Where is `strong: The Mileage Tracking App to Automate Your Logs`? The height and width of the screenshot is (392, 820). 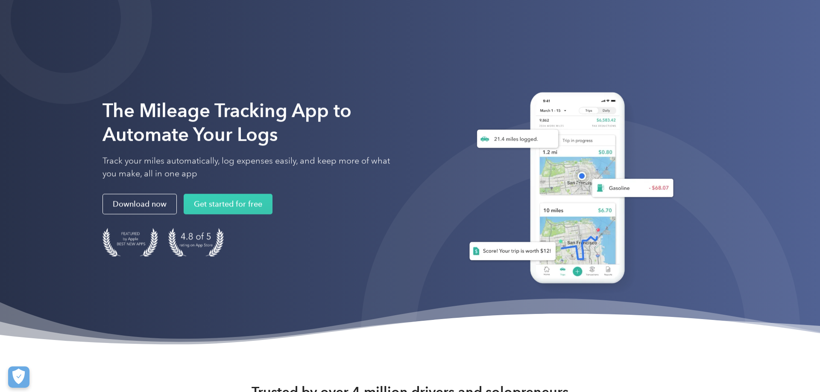 strong: The Mileage Tracking App to Automate Your Logs is located at coordinates (227, 123).